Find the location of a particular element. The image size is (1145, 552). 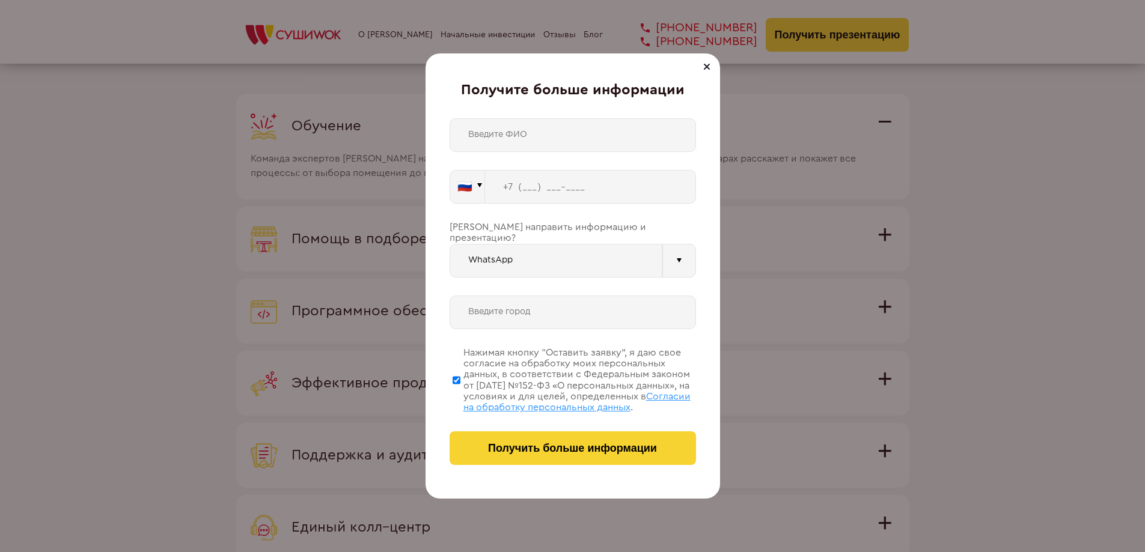

input: +7 (___) ___-____ is located at coordinates (590, 187).